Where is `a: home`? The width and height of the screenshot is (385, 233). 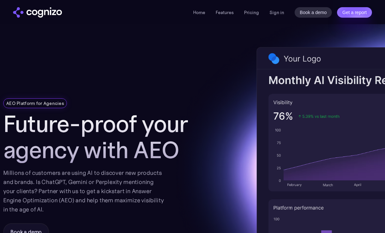 a: home is located at coordinates (38, 12).